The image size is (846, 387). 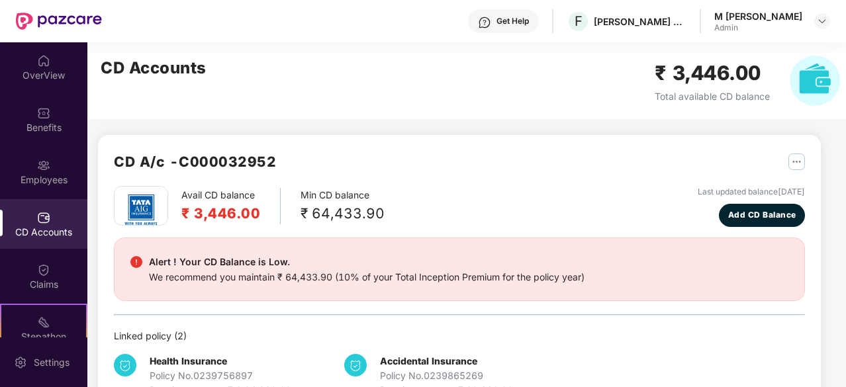 What do you see at coordinates (579, 21) in the screenshot?
I see `span: F` at bounding box center [579, 21].